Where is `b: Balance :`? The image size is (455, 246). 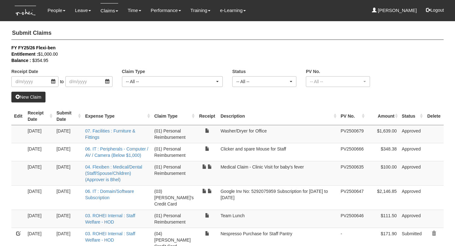 b: Balance : is located at coordinates (21, 60).